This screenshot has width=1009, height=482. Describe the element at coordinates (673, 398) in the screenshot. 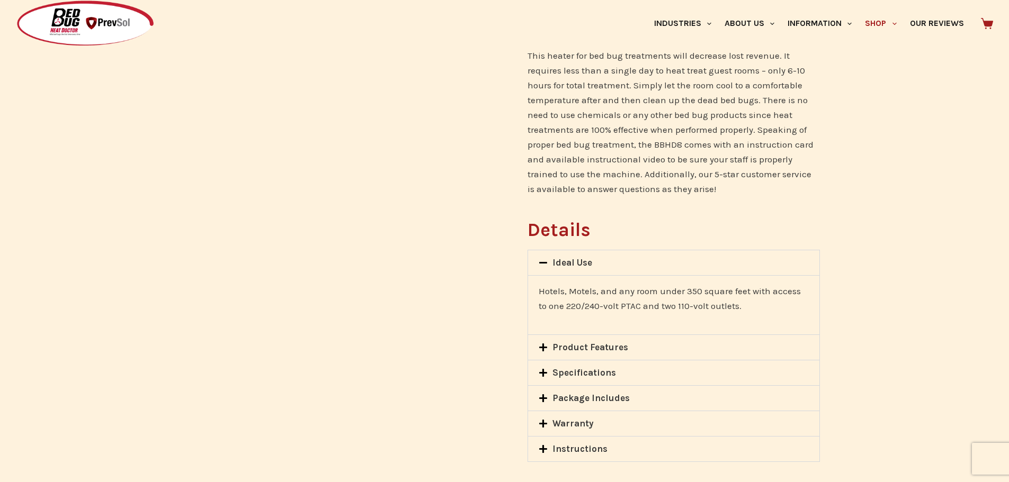

I see `div: Package Includes` at that location.